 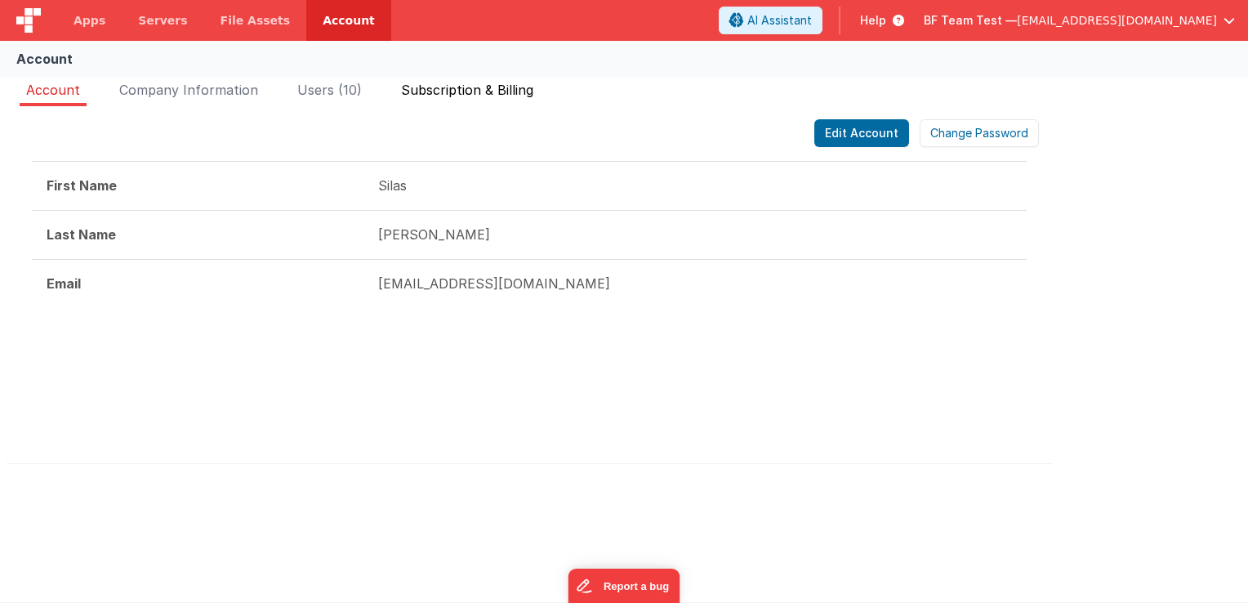 What do you see at coordinates (329, 90) in the screenshot?
I see `span: Users (10)` at bounding box center [329, 90].